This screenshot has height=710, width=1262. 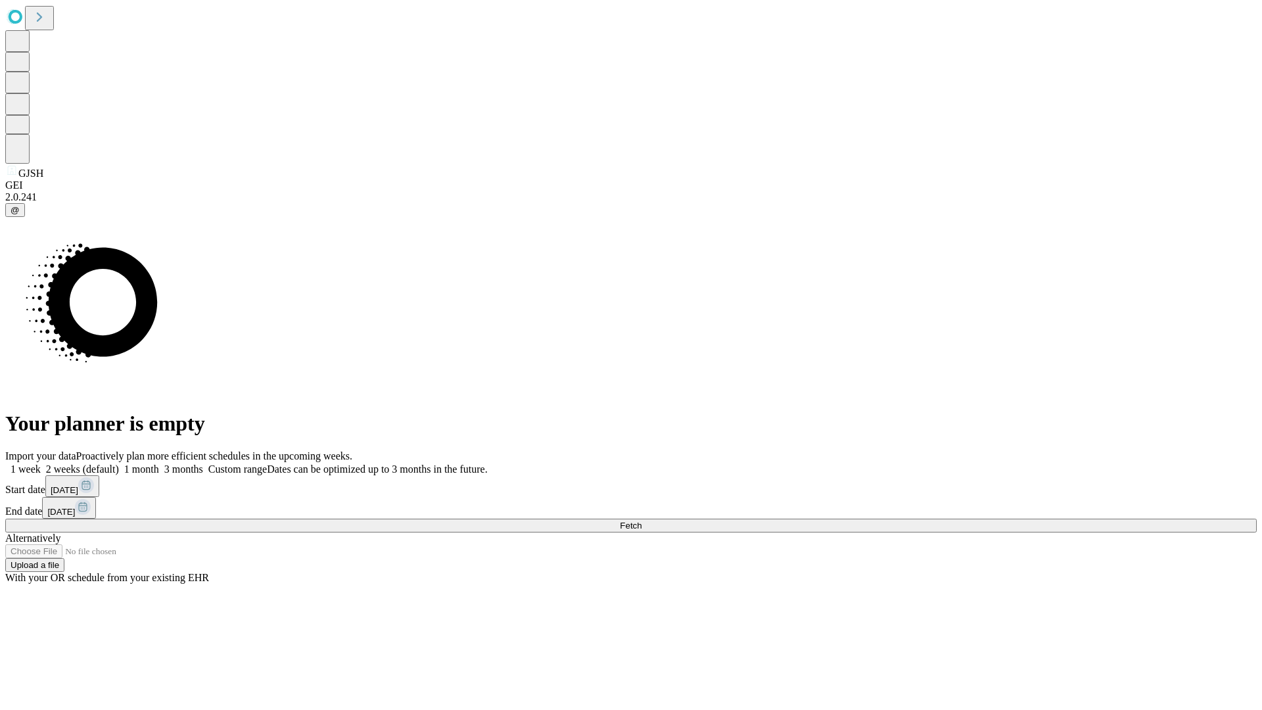 I want to click on span: GJSH, so click(x=31, y=173).